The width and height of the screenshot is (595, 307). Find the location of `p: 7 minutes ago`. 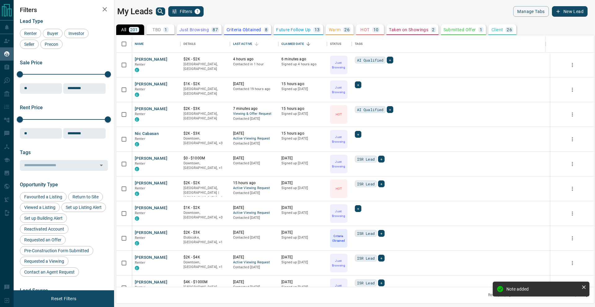

p: 7 minutes ago is located at coordinates (254, 109).